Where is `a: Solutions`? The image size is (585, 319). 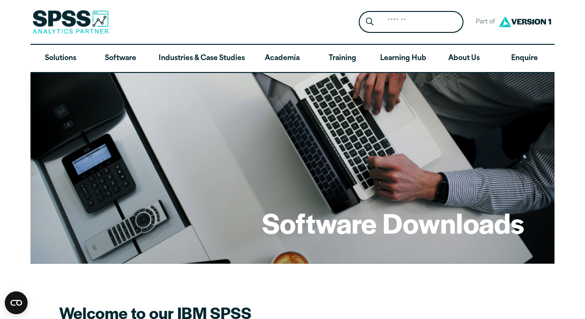
a: Solutions is located at coordinates (61, 59).